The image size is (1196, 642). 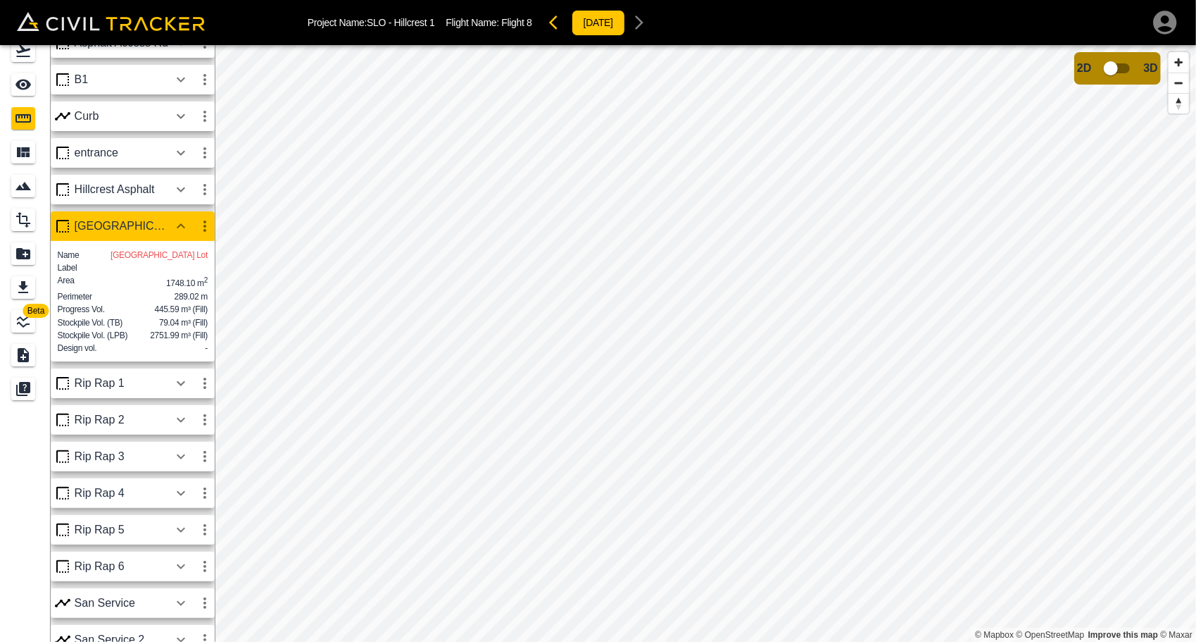 What do you see at coordinates (489, 23) in the screenshot?
I see `p: Flight Name:` at bounding box center [489, 23].